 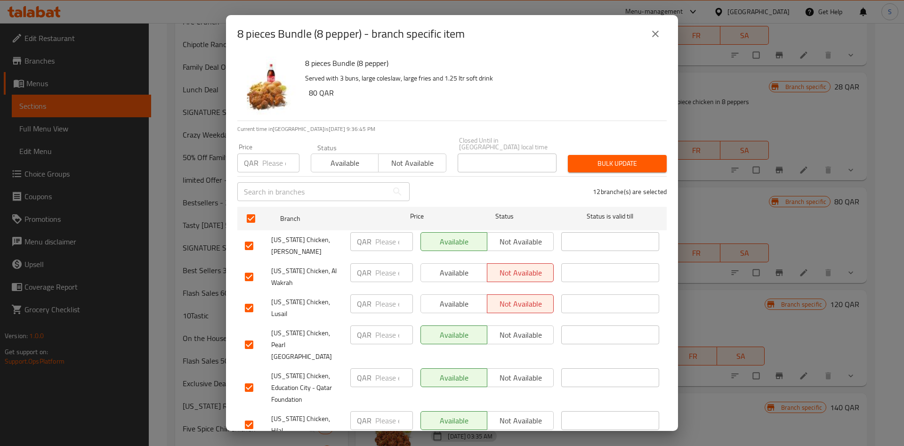 I want to click on input: Search in branches, so click(x=313, y=192).